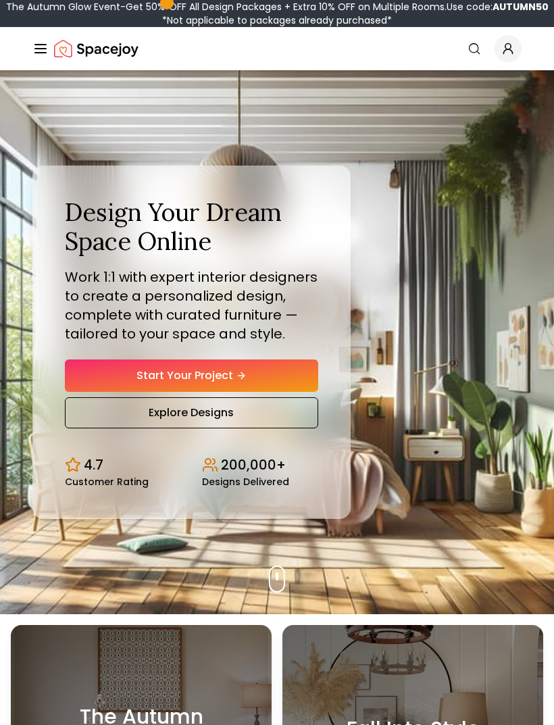 The height and width of the screenshot is (725, 554). I want to click on div: Design stats, so click(191, 466).